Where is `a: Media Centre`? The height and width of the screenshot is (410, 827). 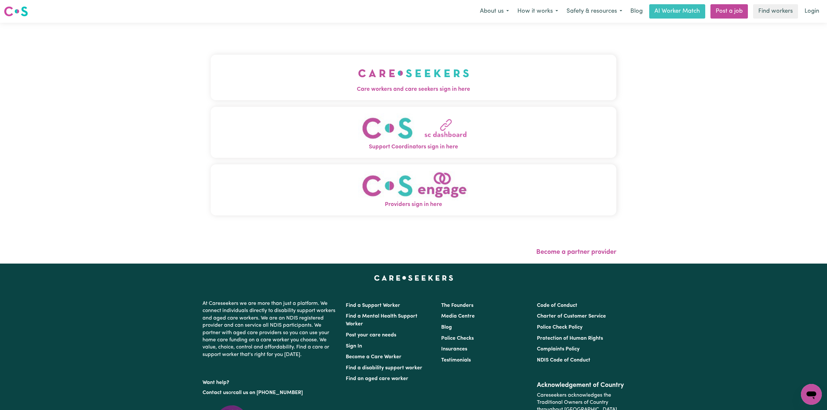 a: Media Centre is located at coordinates (458, 317).